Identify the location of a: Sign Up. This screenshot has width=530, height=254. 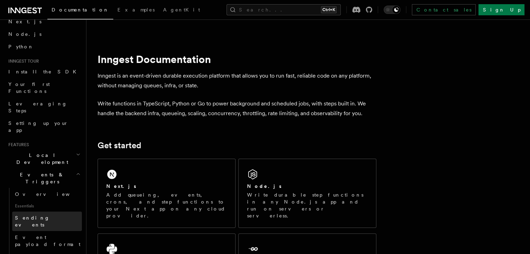
(501, 10).